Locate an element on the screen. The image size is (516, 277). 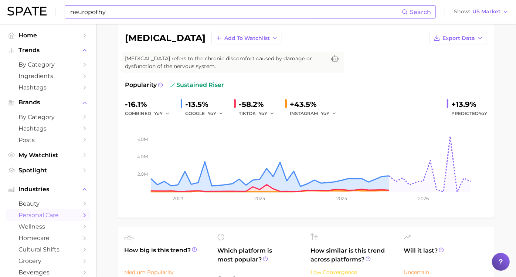
span: homecare is located at coordinates (48, 238).